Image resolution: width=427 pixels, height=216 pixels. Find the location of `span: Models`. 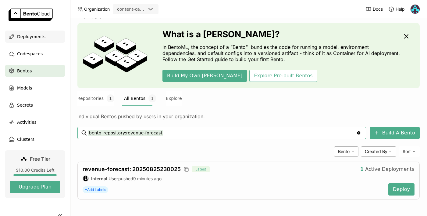

span: Models is located at coordinates (24, 88).